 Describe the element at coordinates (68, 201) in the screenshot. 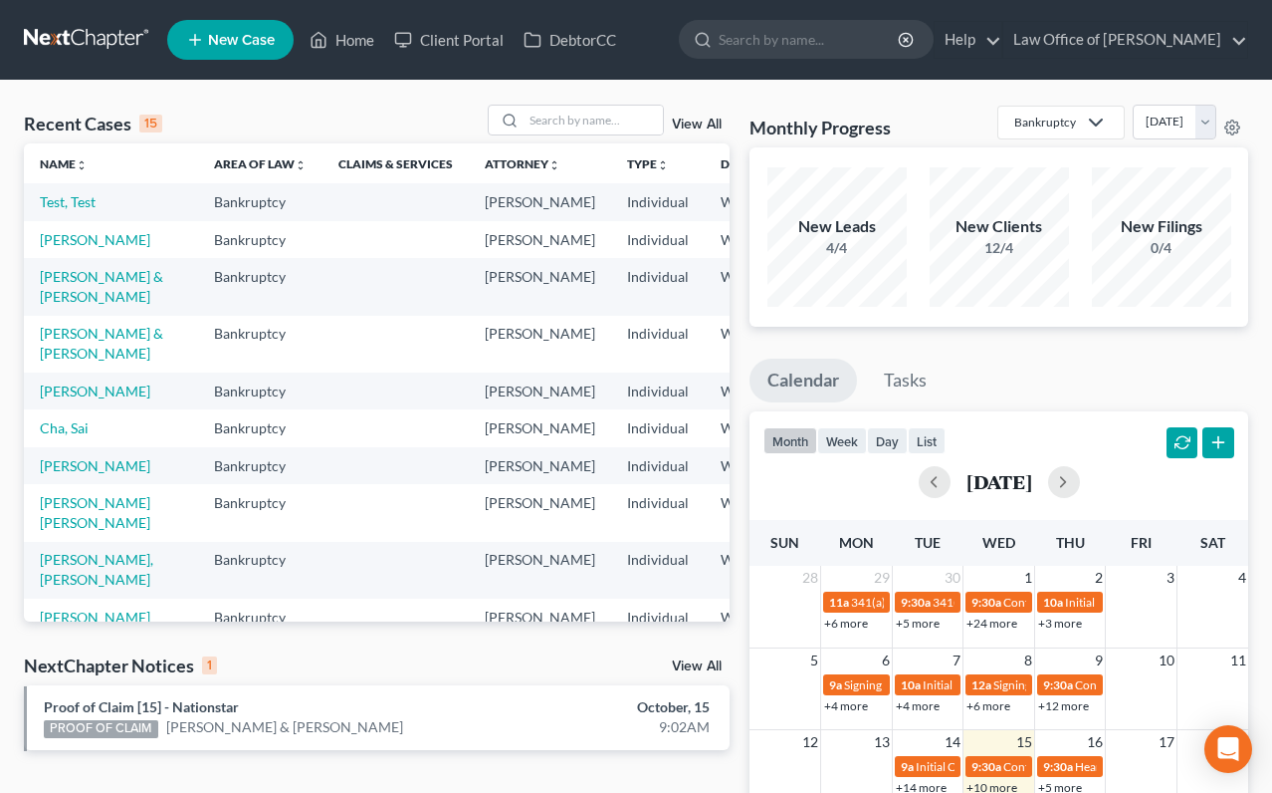

I see `a: Test, Test` at that location.